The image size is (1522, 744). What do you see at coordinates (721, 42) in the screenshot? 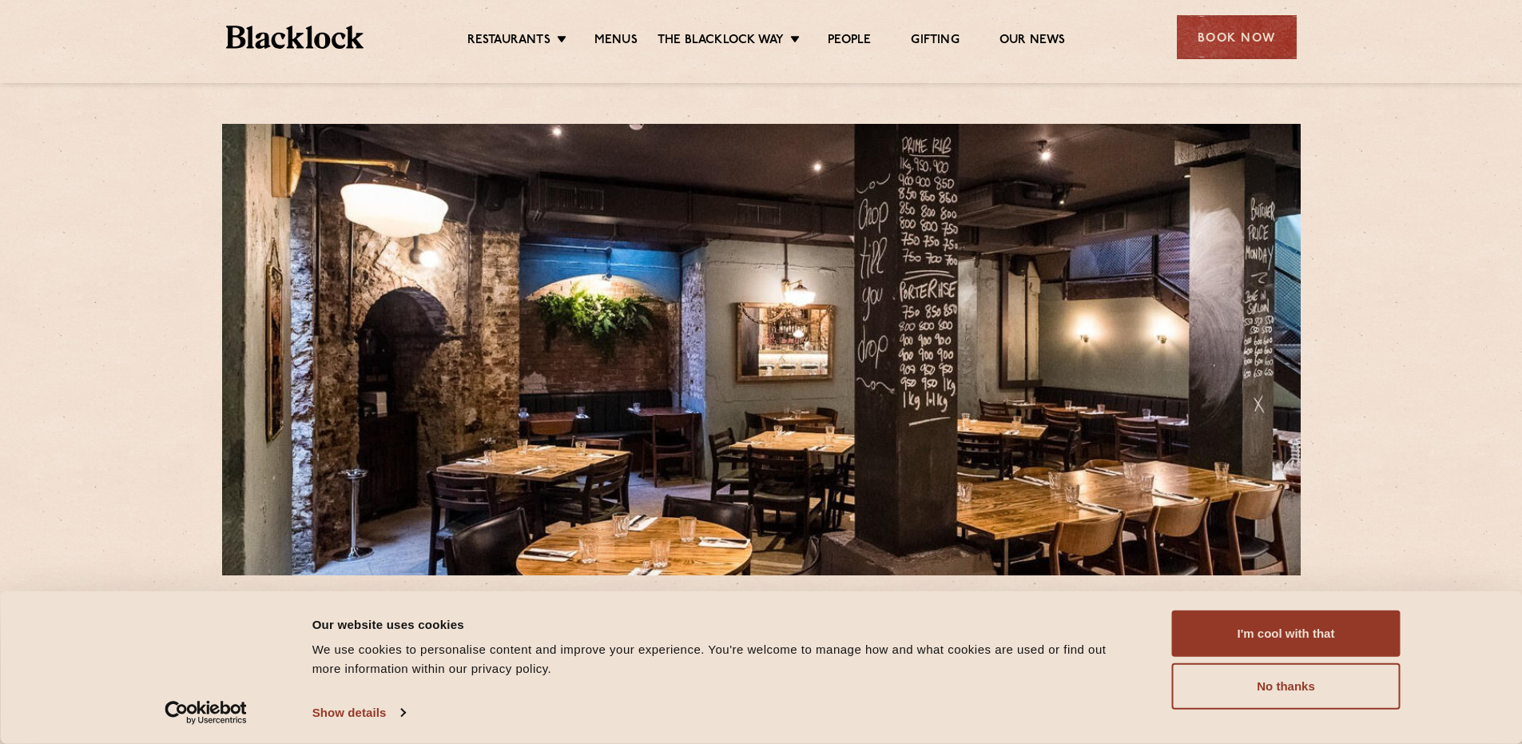
I see `a: The Blacklock Way` at bounding box center [721, 42].